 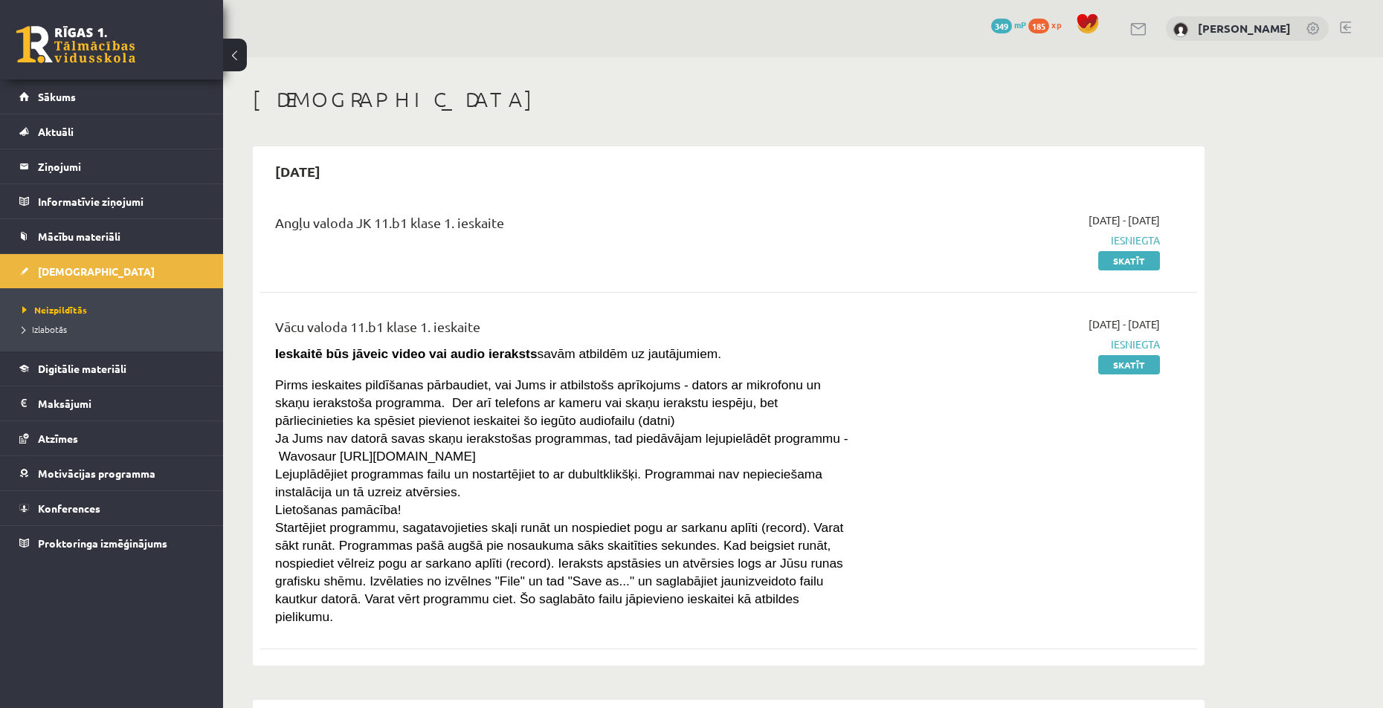 What do you see at coordinates (498, 354) in the screenshot?
I see `span: savām atbildēm uz jautājumiem.` at bounding box center [498, 354].